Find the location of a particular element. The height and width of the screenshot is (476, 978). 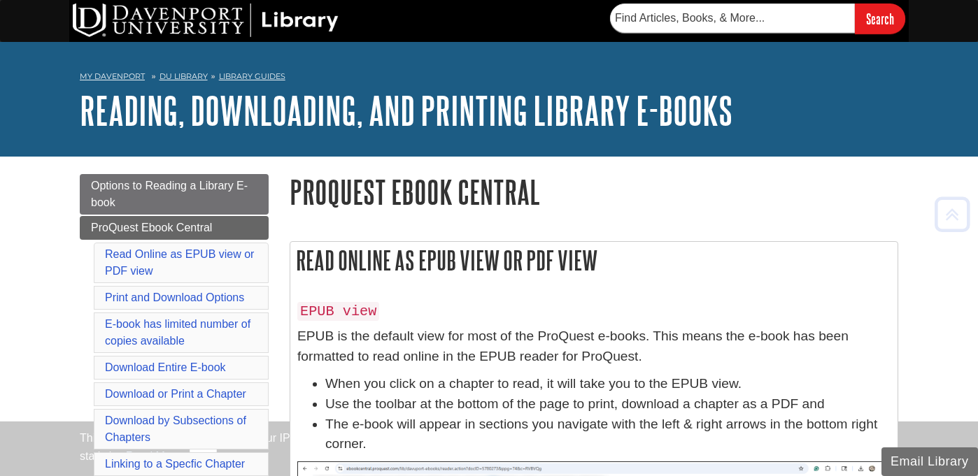

a: Download Entire E-book is located at coordinates (165, 367).